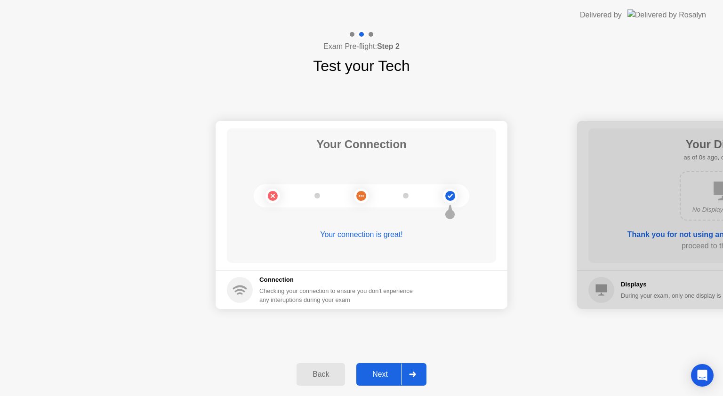 The width and height of the screenshot is (723, 396). Describe the element at coordinates (320, 374) in the screenshot. I see `div: Back` at that location.